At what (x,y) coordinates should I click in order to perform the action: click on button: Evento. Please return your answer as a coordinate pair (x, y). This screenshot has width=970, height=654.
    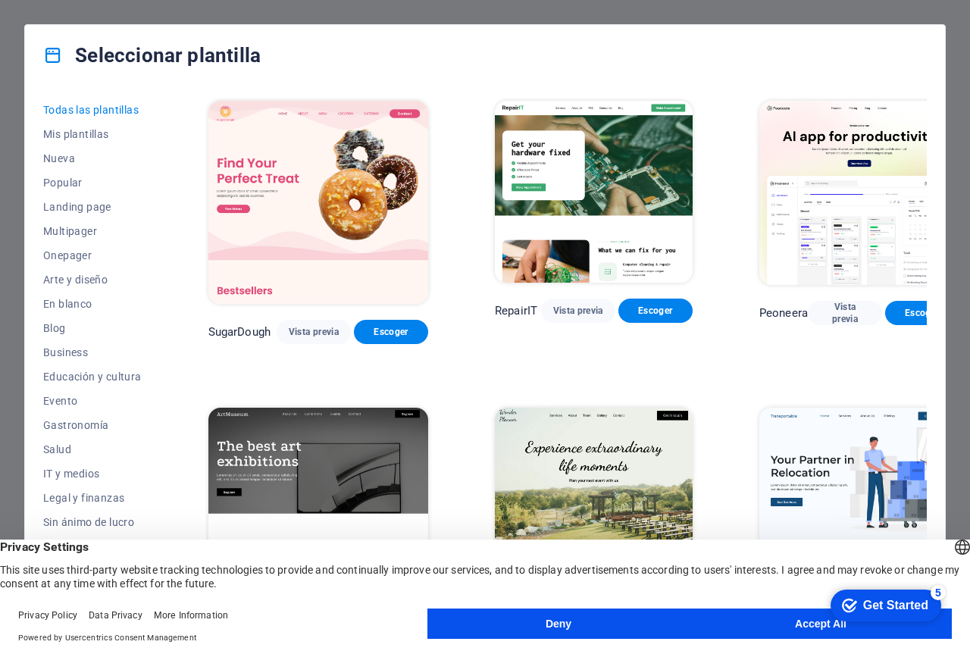
    Looking at the image, I should click on (92, 401).